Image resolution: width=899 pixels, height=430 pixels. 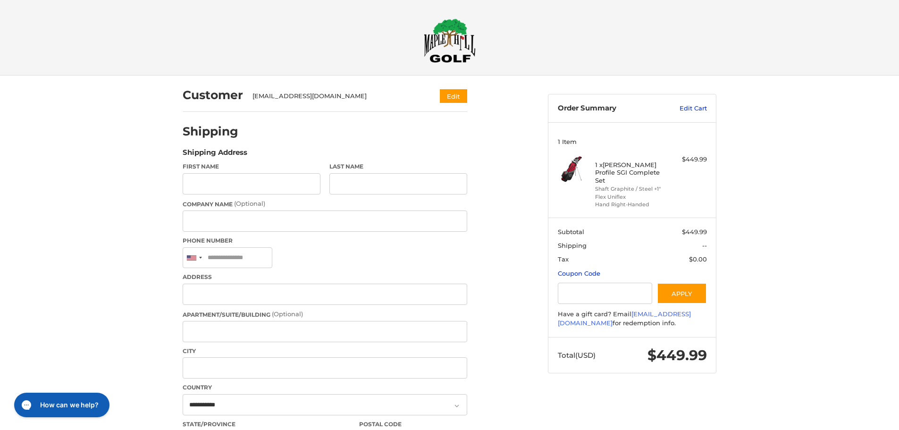 What do you see at coordinates (398, 167) in the screenshot?
I see `label: Last Name` at bounding box center [398, 167].